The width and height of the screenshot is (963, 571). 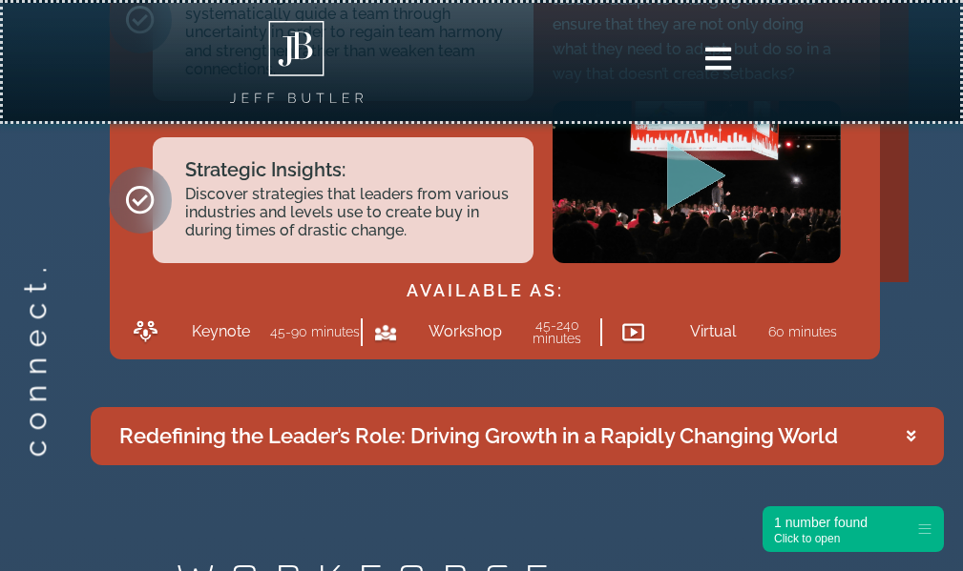 I want to click on h2: Discover strategies that leaders from various industries and levels use to create buy in during t..., so click(x=349, y=213).